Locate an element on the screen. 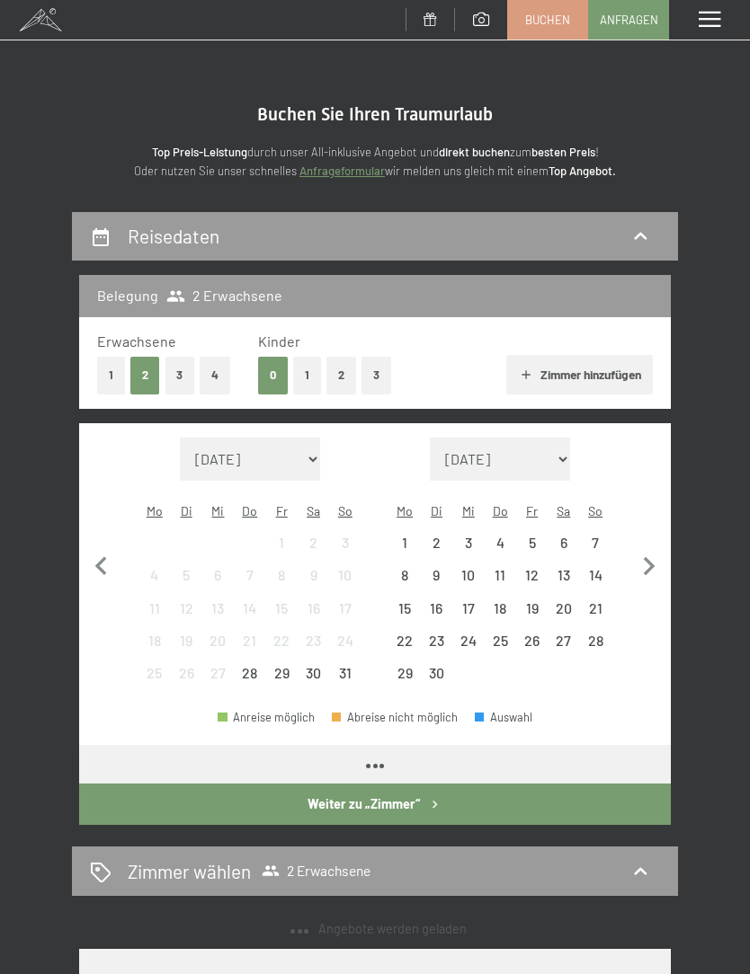 The image size is (750, 974). div: Sat Aug 02 2025 is located at coordinates (313, 542).